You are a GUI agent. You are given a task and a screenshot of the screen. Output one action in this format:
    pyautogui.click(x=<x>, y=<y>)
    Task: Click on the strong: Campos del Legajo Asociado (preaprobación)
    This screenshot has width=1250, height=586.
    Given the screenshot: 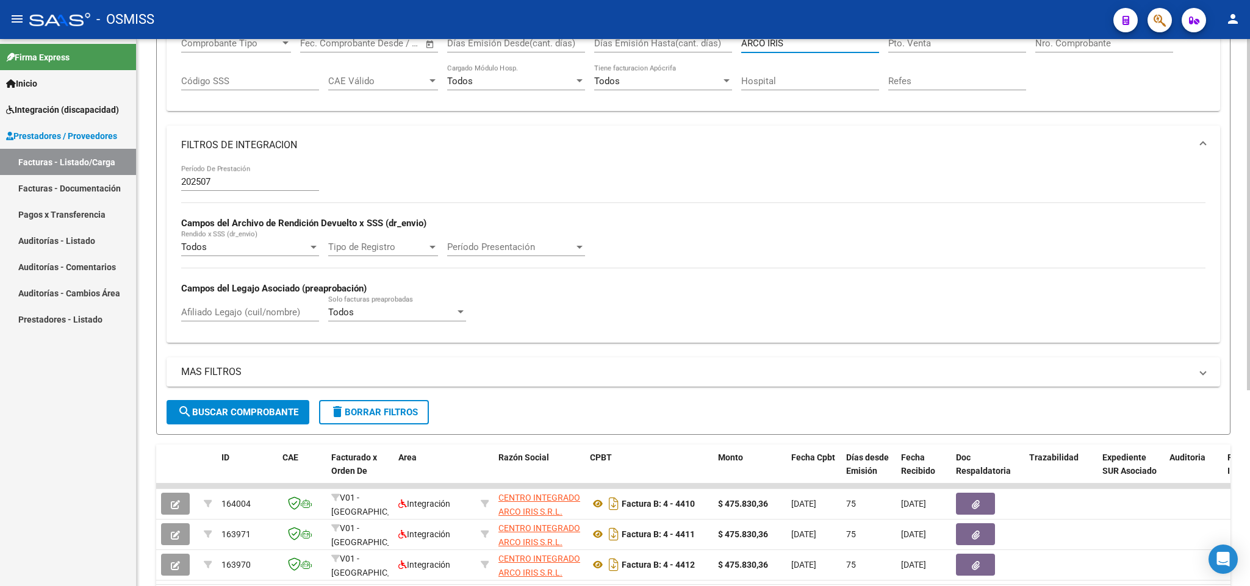 What is the action you would take?
    pyautogui.click(x=274, y=289)
    